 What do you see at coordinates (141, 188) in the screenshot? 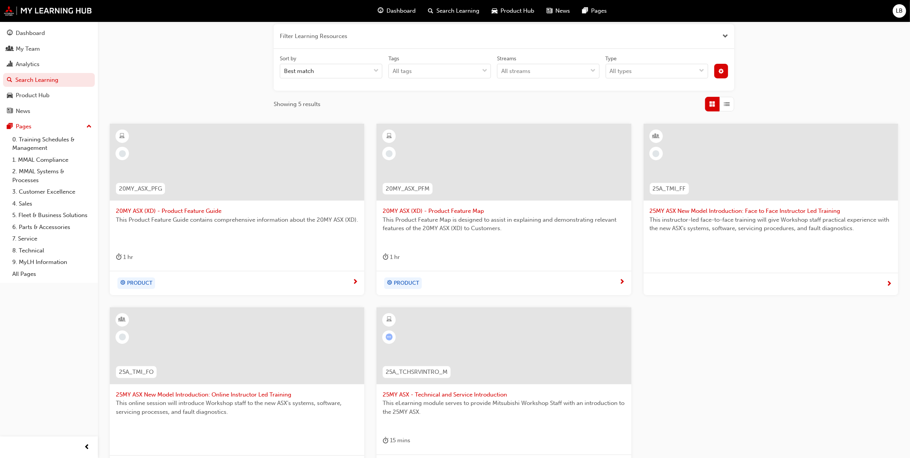
I see `span: 20MY_ASX_PFG` at bounding box center [141, 188].